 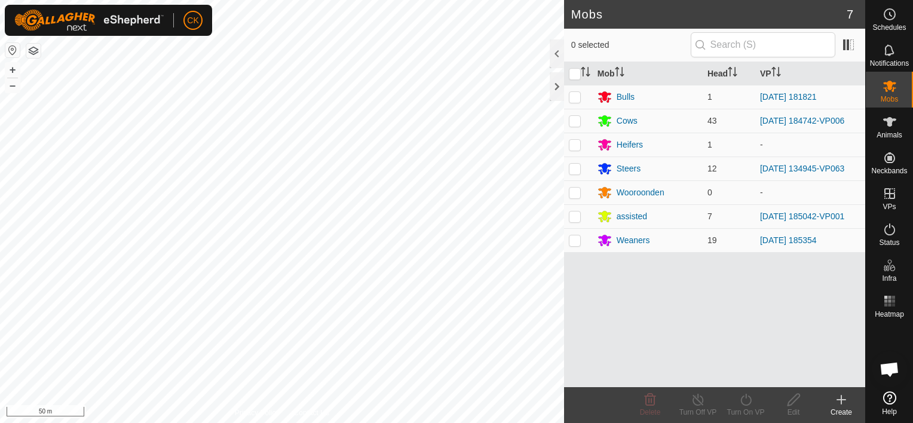 I want to click on a: Contact Us, so click(x=311, y=413).